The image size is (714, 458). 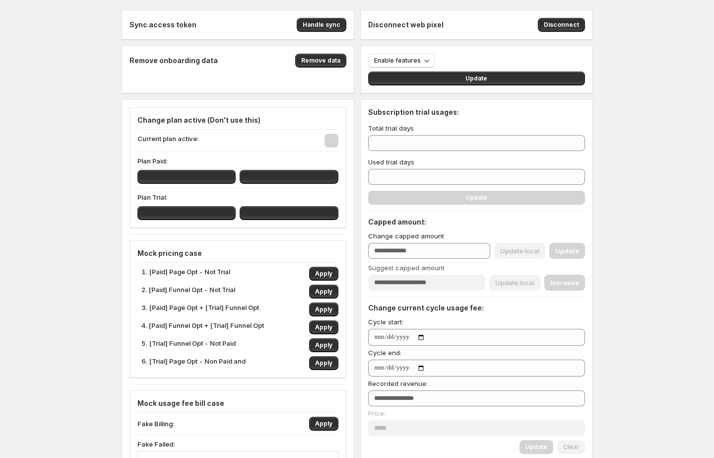 I want to click on p: 4. [Paid] Funnel Opt + [Trial] Funnel Opt, so click(x=203, y=327).